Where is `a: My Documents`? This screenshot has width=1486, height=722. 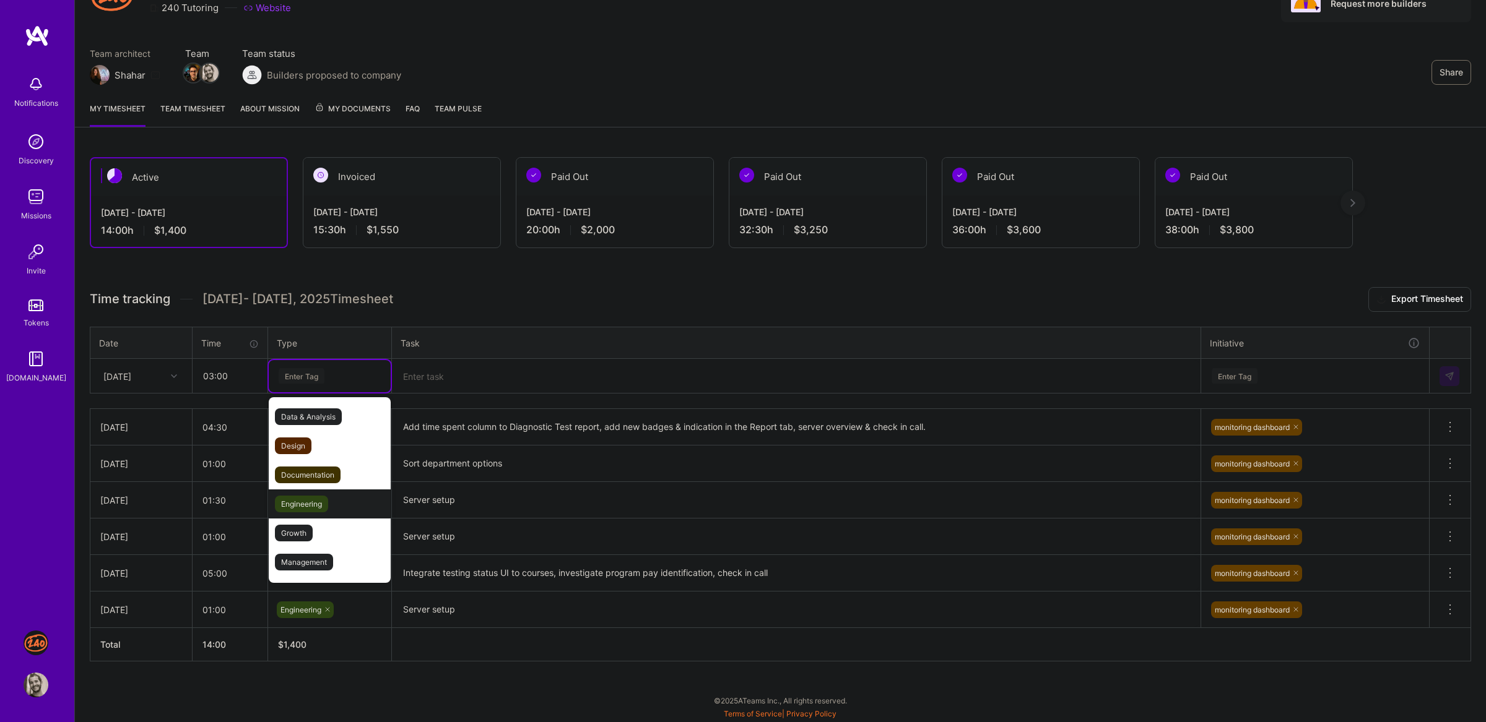
a: My Documents is located at coordinates (352, 115).